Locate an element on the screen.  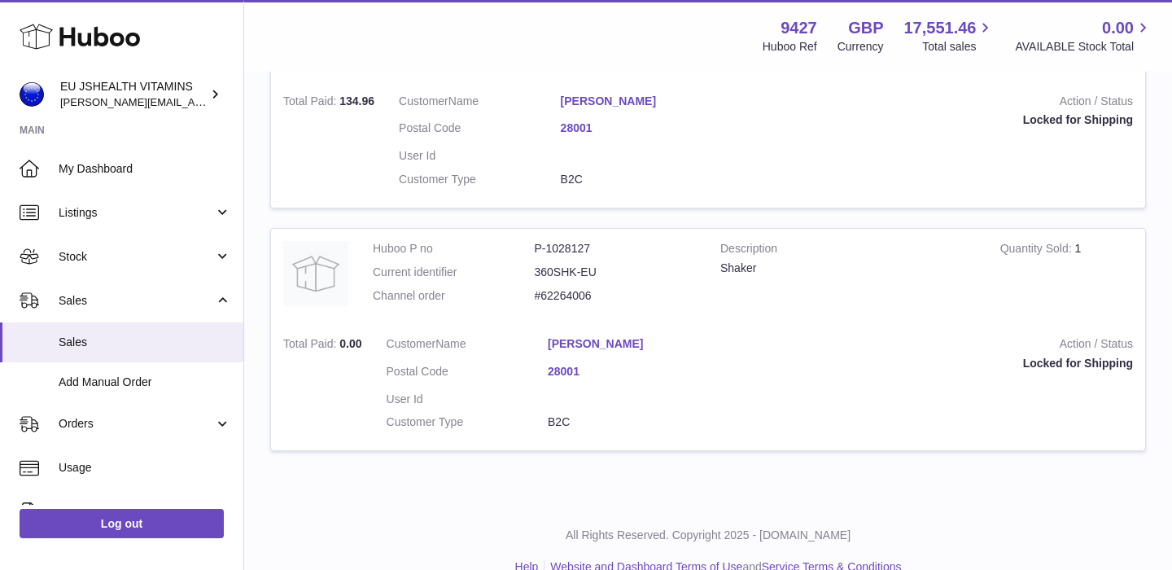
strong: GBP is located at coordinates (865, 28).